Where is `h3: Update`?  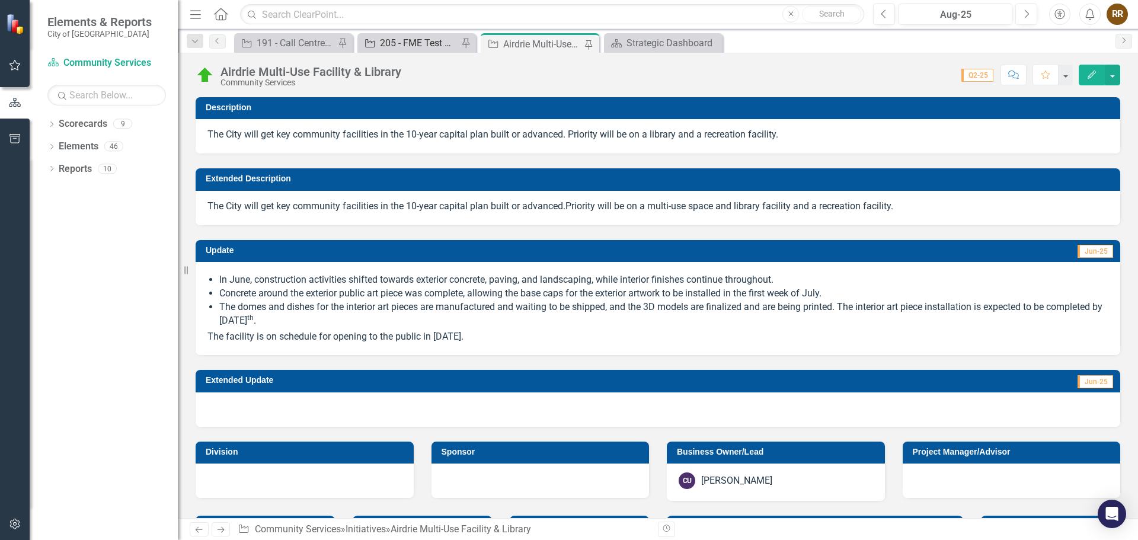 h3: Update is located at coordinates (402, 250).